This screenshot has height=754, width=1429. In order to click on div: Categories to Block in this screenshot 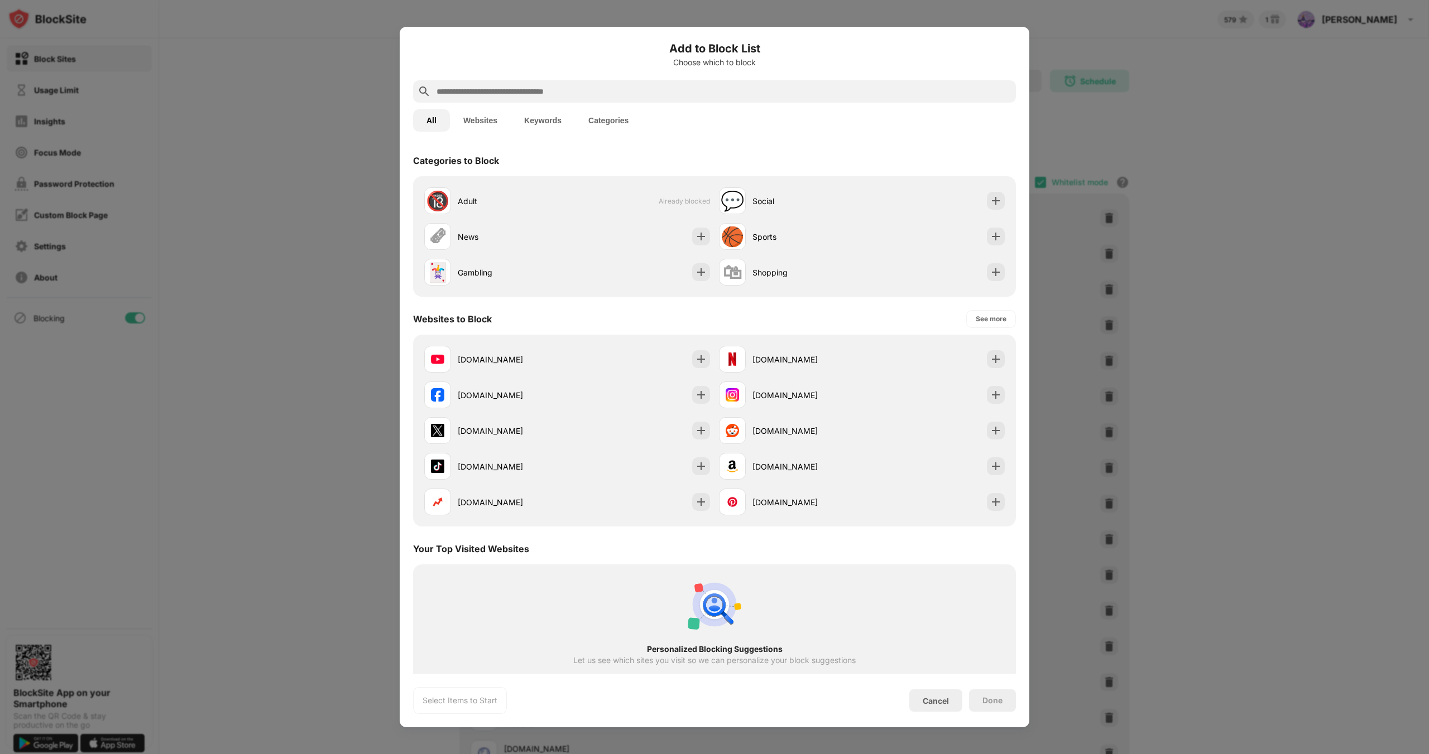, I will do `click(456, 161)`.